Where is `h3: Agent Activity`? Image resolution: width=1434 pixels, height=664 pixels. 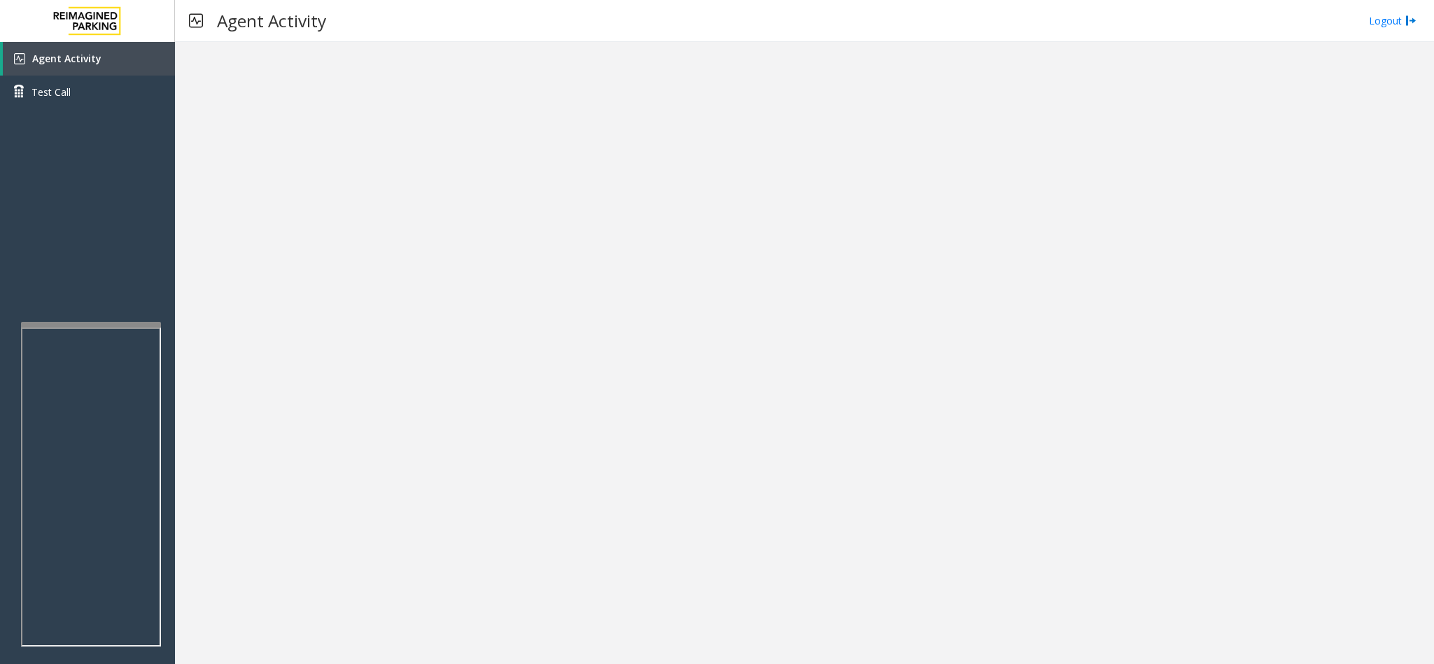
h3: Agent Activity is located at coordinates (271, 20).